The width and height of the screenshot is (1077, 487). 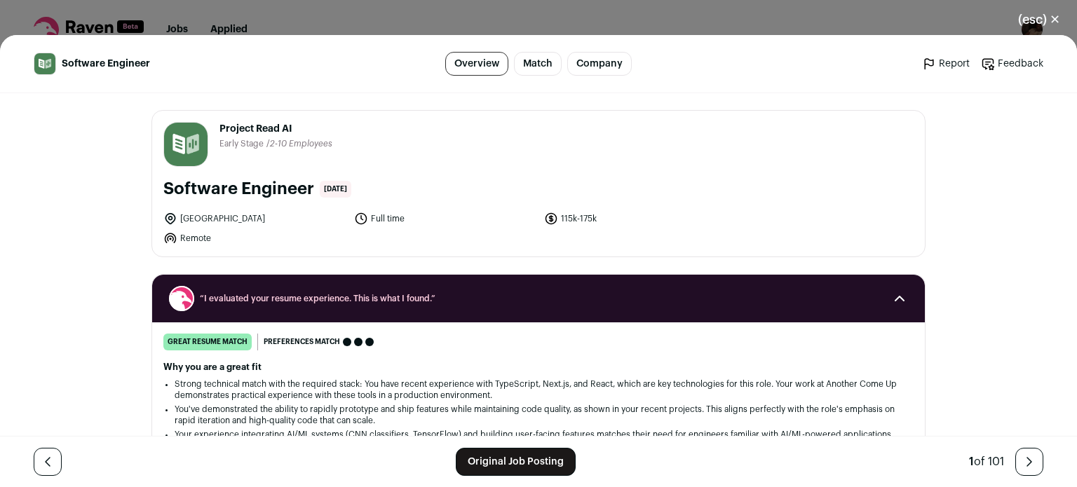 What do you see at coordinates (243, 144) in the screenshot?
I see `li: Early Stage` at bounding box center [243, 144].